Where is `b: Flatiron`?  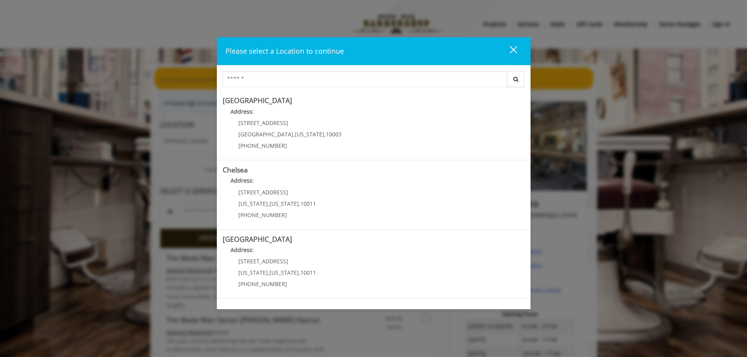 b: Flatiron is located at coordinates (235, 308).